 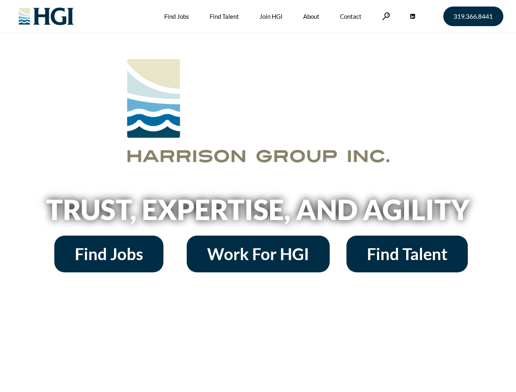 I want to click on span: 319.366.8441, so click(x=473, y=16).